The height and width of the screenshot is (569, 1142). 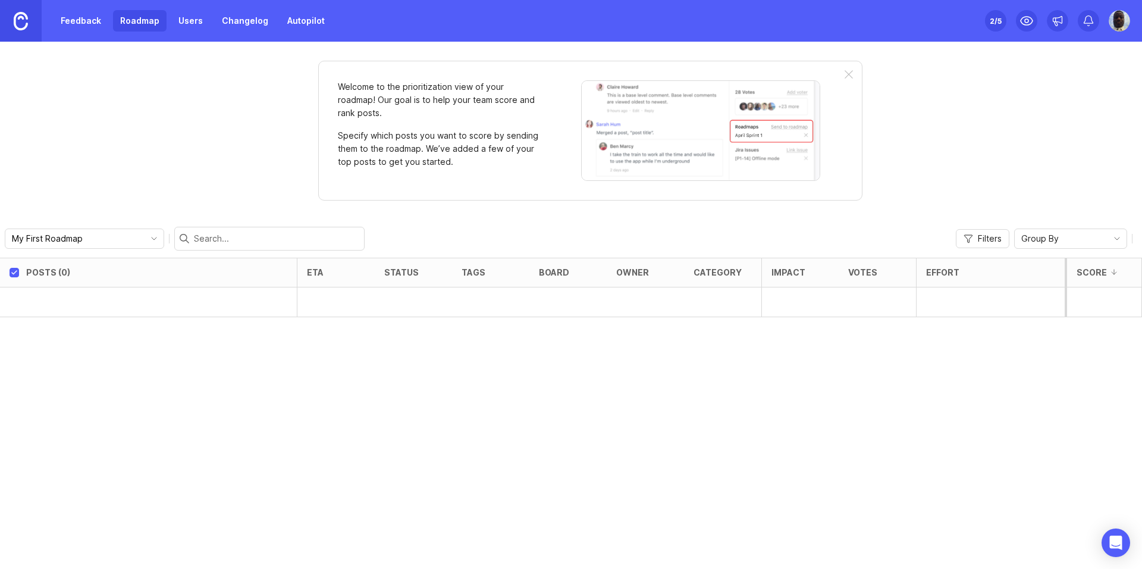 What do you see at coordinates (190, 21) in the screenshot?
I see `a: Users` at bounding box center [190, 21].